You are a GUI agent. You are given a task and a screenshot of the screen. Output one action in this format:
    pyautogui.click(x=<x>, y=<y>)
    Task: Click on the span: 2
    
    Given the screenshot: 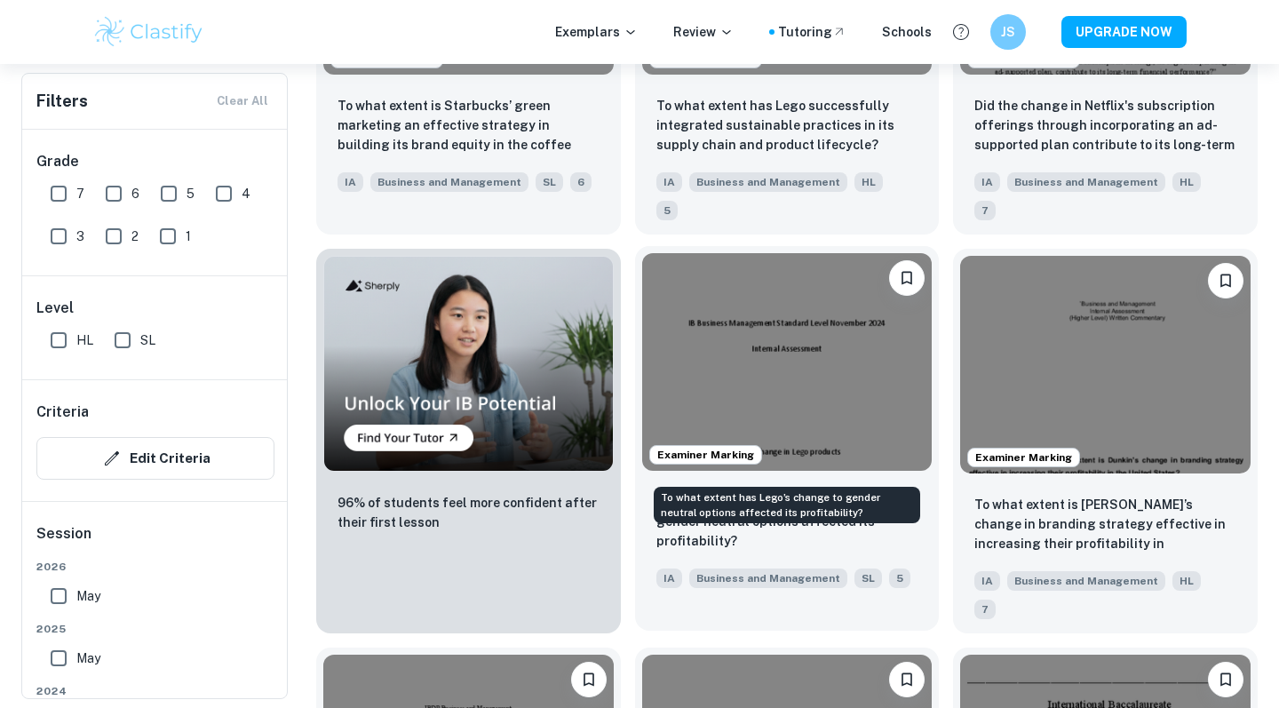 What is the action you would take?
    pyautogui.click(x=135, y=236)
    